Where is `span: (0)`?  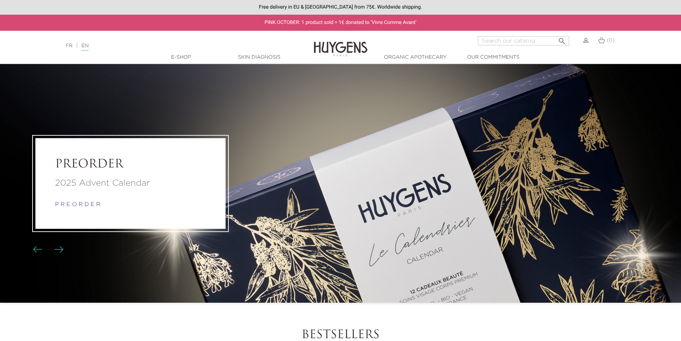 span: (0) is located at coordinates (611, 40).